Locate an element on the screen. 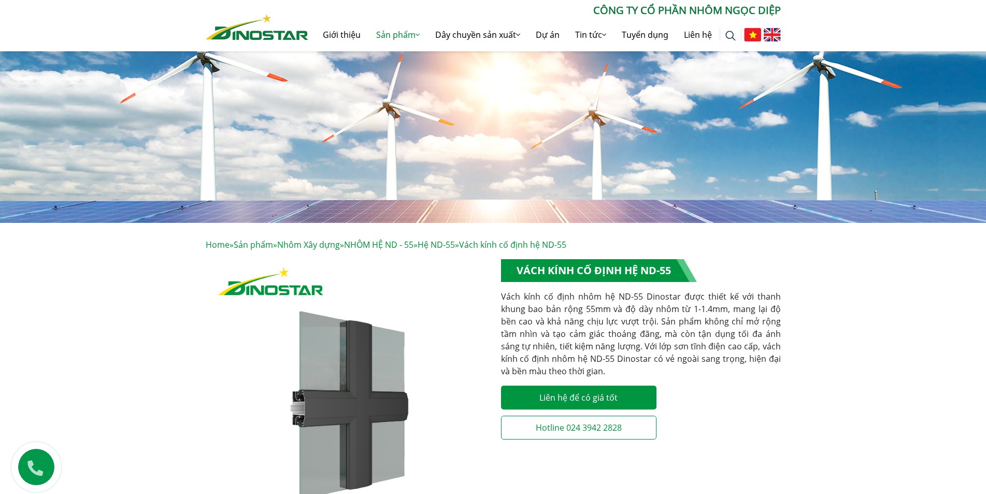 The width and height of the screenshot is (986, 494). a: NHÔM HỆ ND - 55 is located at coordinates (379, 245).